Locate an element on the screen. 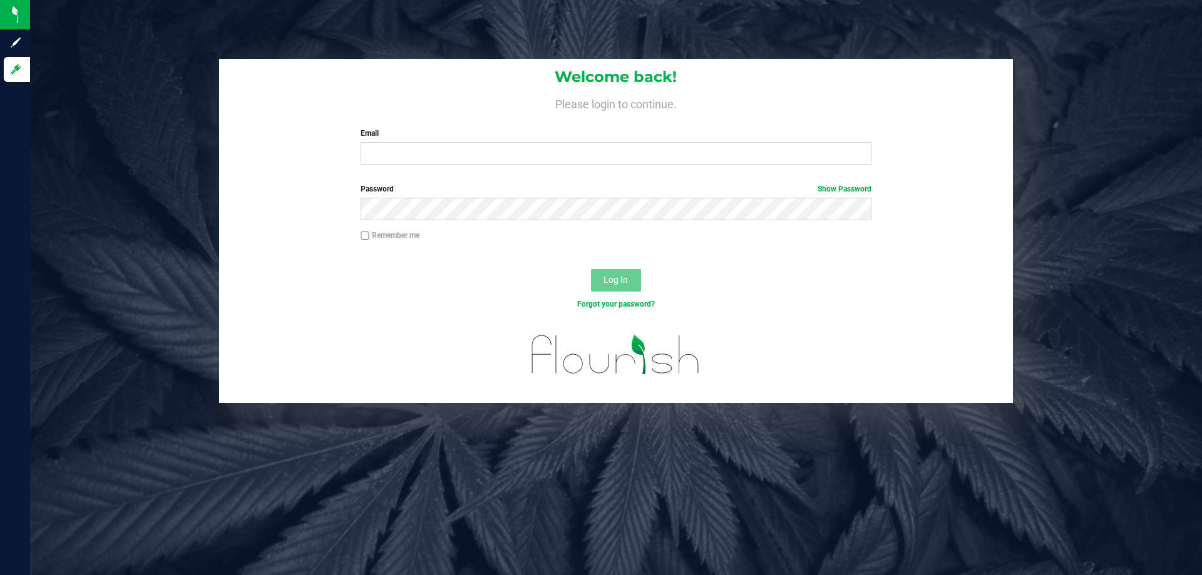 Image resolution: width=1202 pixels, height=575 pixels. input: Remember me is located at coordinates (365, 236).